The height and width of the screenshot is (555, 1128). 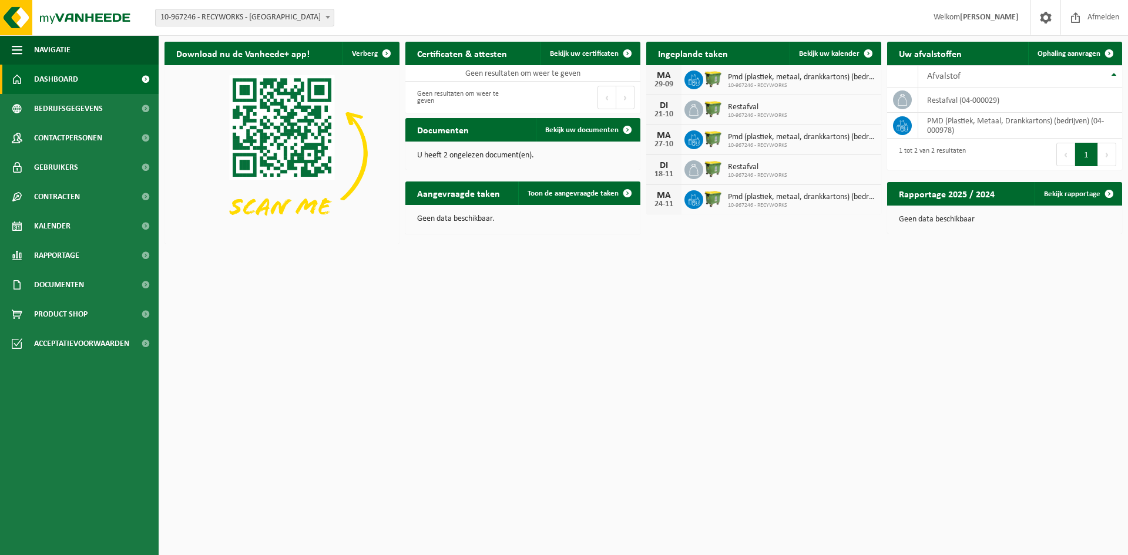 I want to click on button: Verberg, so click(x=370, y=53).